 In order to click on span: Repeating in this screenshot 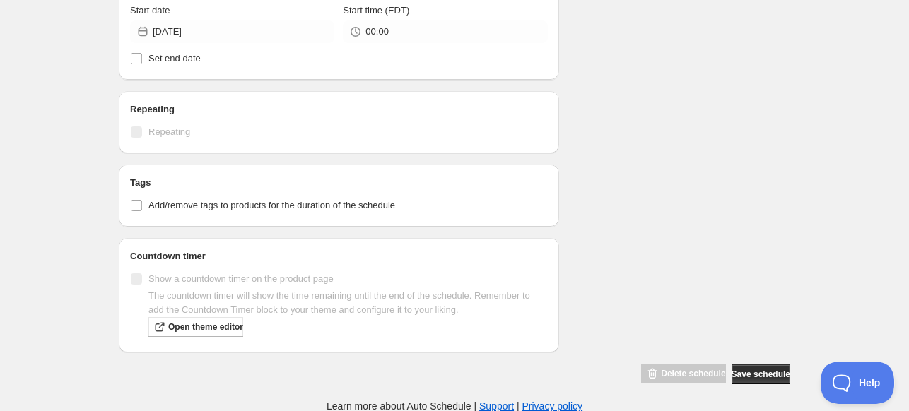, I will do `click(169, 131)`.